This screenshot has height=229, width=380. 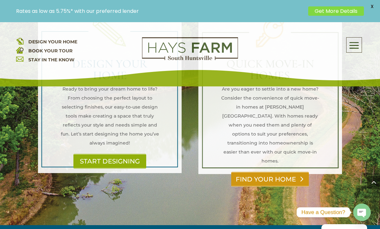 What do you see at coordinates (270, 180) in the screenshot?
I see `a: FIND YOUR HOME` at bounding box center [270, 180].